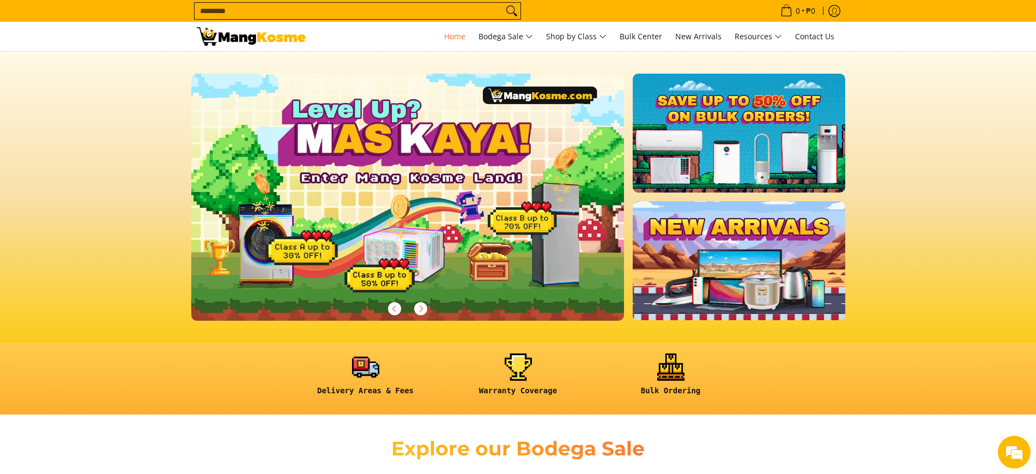 The height and width of the screenshot is (474, 1036). Describe the element at coordinates (576, 37) in the screenshot. I see `a: Shop by Class` at that location.